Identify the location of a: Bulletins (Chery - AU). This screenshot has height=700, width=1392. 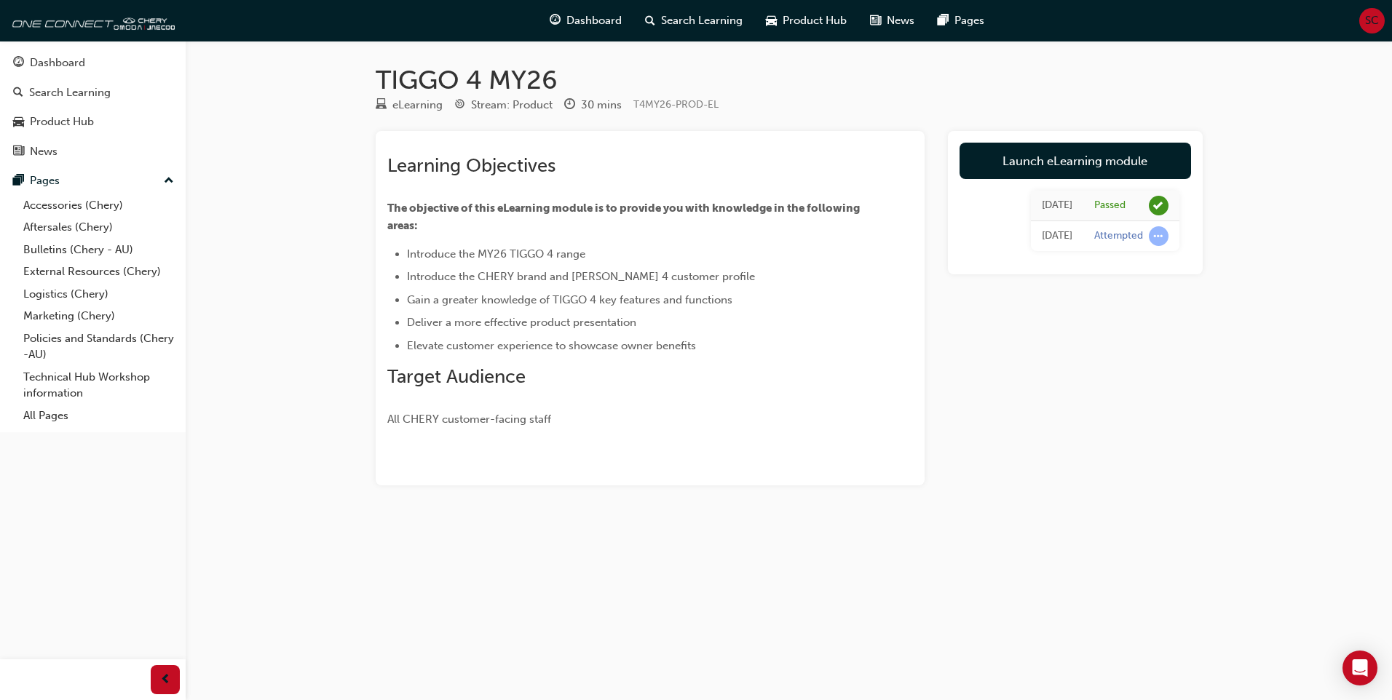
(98, 250).